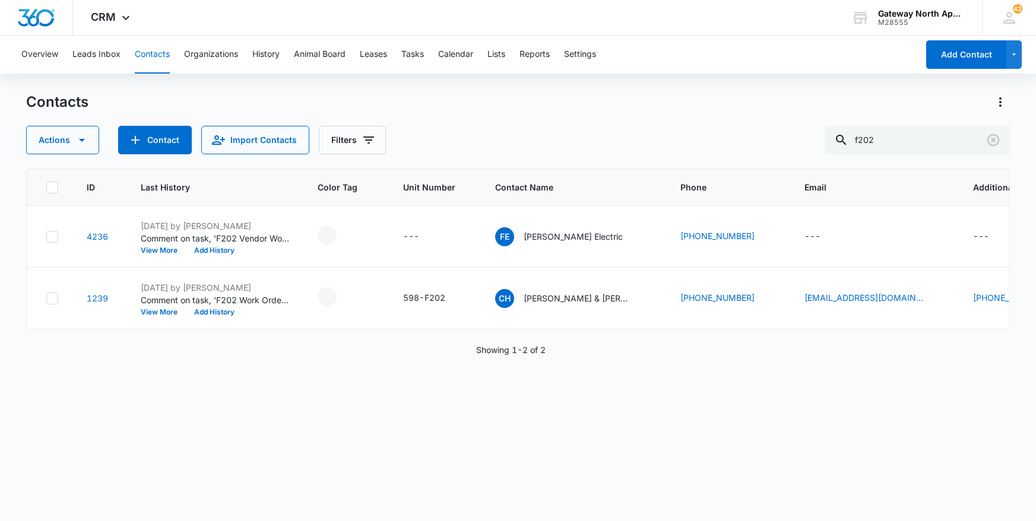  I want to click on div: Phone - 9516095890 - Select to Edit Field, so click(728, 299).